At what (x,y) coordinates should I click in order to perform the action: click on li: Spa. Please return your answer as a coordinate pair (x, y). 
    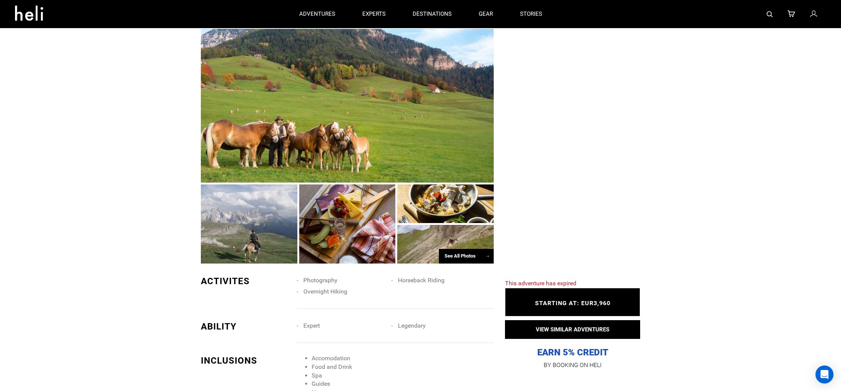
    Looking at the image, I should click on (402, 376).